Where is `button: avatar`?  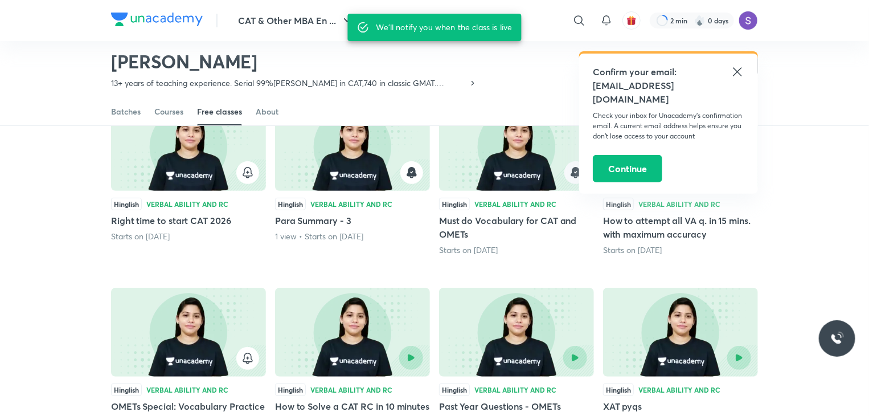
button: avatar is located at coordinates (631, 20).